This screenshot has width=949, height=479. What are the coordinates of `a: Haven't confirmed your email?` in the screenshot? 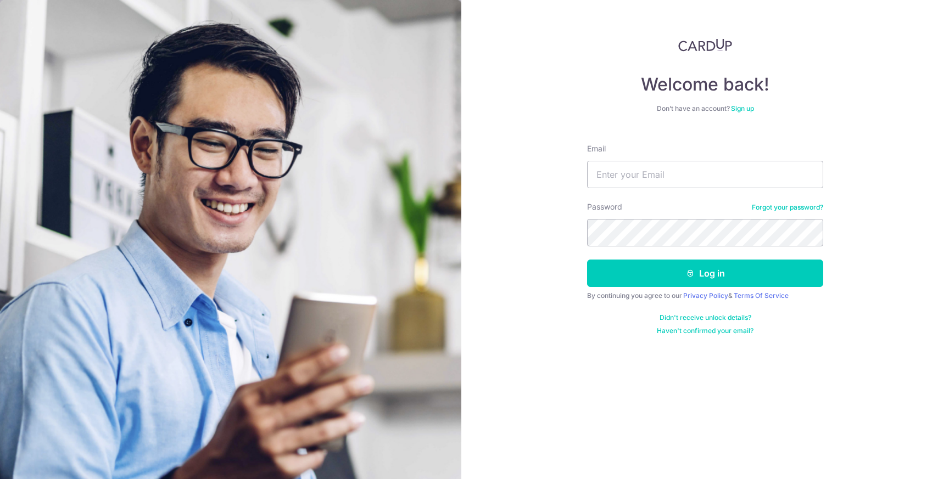 It's located at (705, 331).